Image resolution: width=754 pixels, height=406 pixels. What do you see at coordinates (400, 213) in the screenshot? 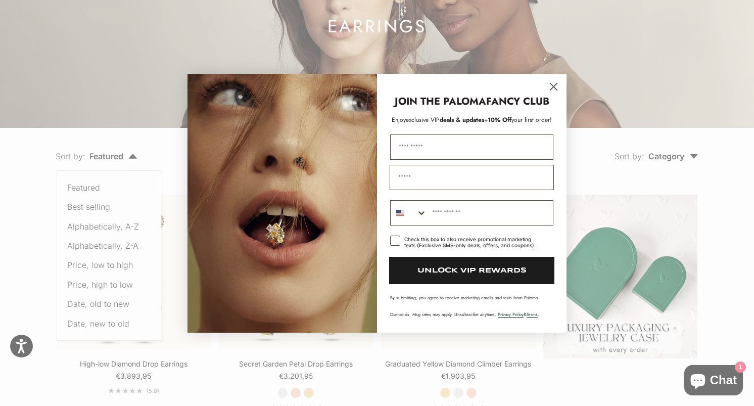
I see `img: United States` at bounding box center [400, 213].